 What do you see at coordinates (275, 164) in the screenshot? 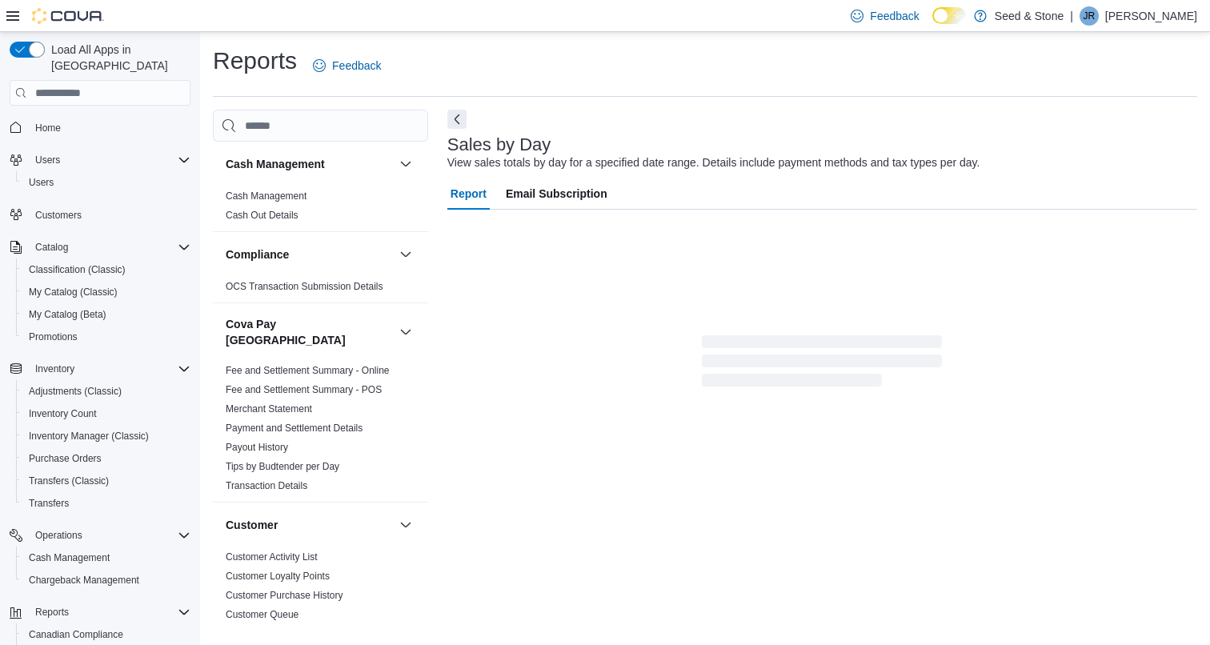
I see `h3: Cash Management` at bounding box center [275, 164].